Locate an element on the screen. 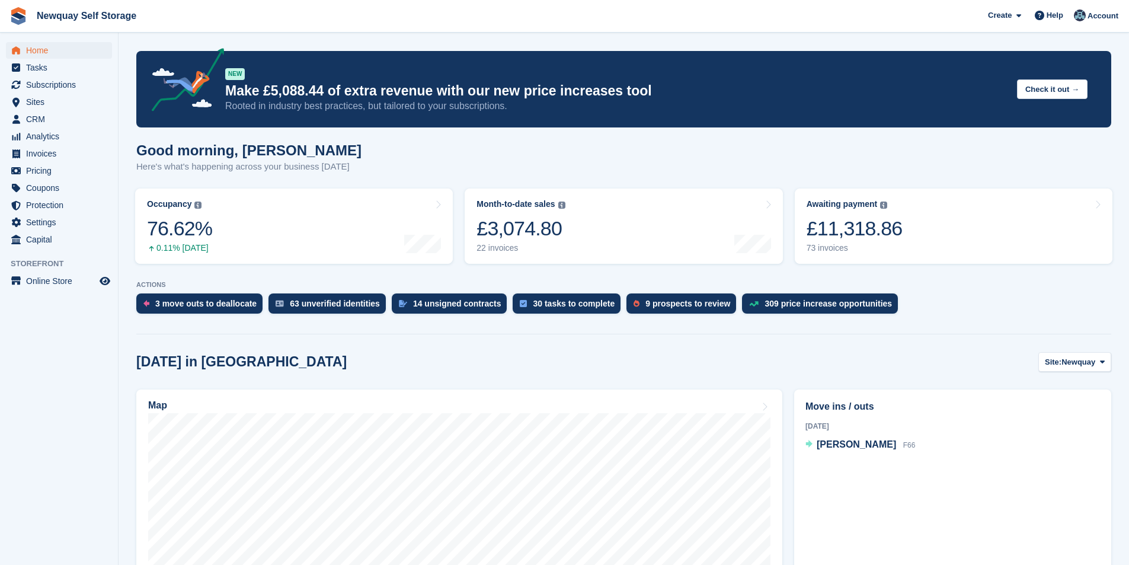 This screenshot has height=565, width=1129. img: price_increase_opportunities-93ffe204e8149a01c8c9dc8f82e8f89637d9d84a8eef4429ea346261dce0b2c0.svg is located at coordinates (754, 303).